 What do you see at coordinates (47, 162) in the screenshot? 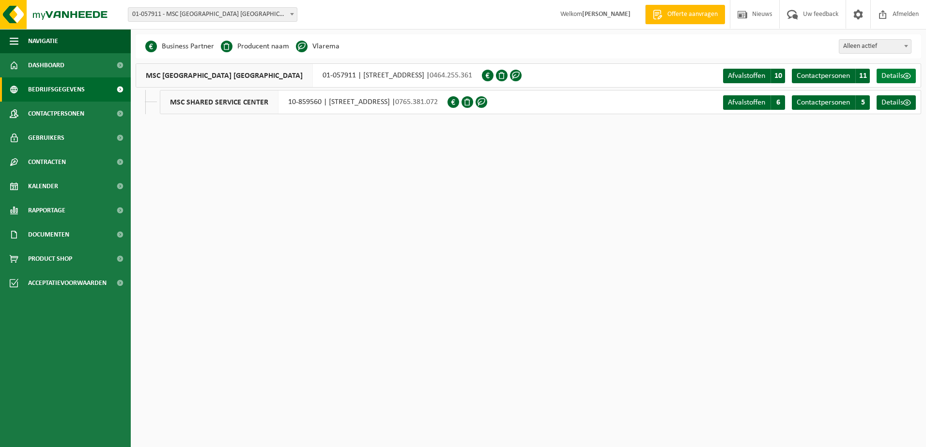
I see `span: Contracten` at bounding box center [47, 162].